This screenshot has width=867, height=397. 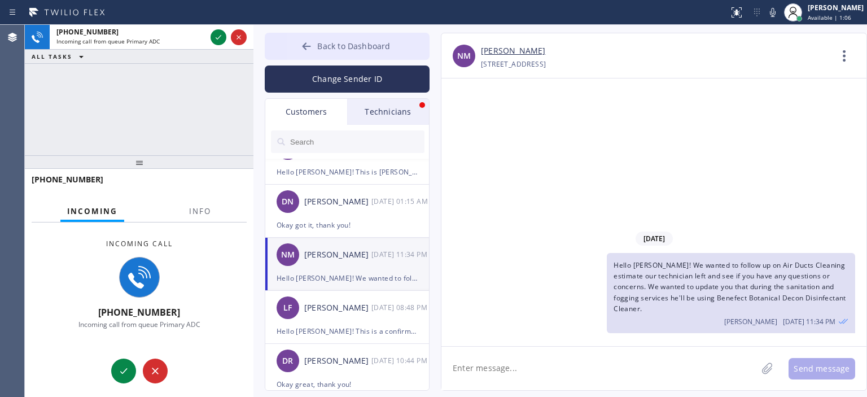 What do you see at coordinates (347, 46) in the screenshot?
I see `button: Back to Dashboard` at bounding box center [347, 46].